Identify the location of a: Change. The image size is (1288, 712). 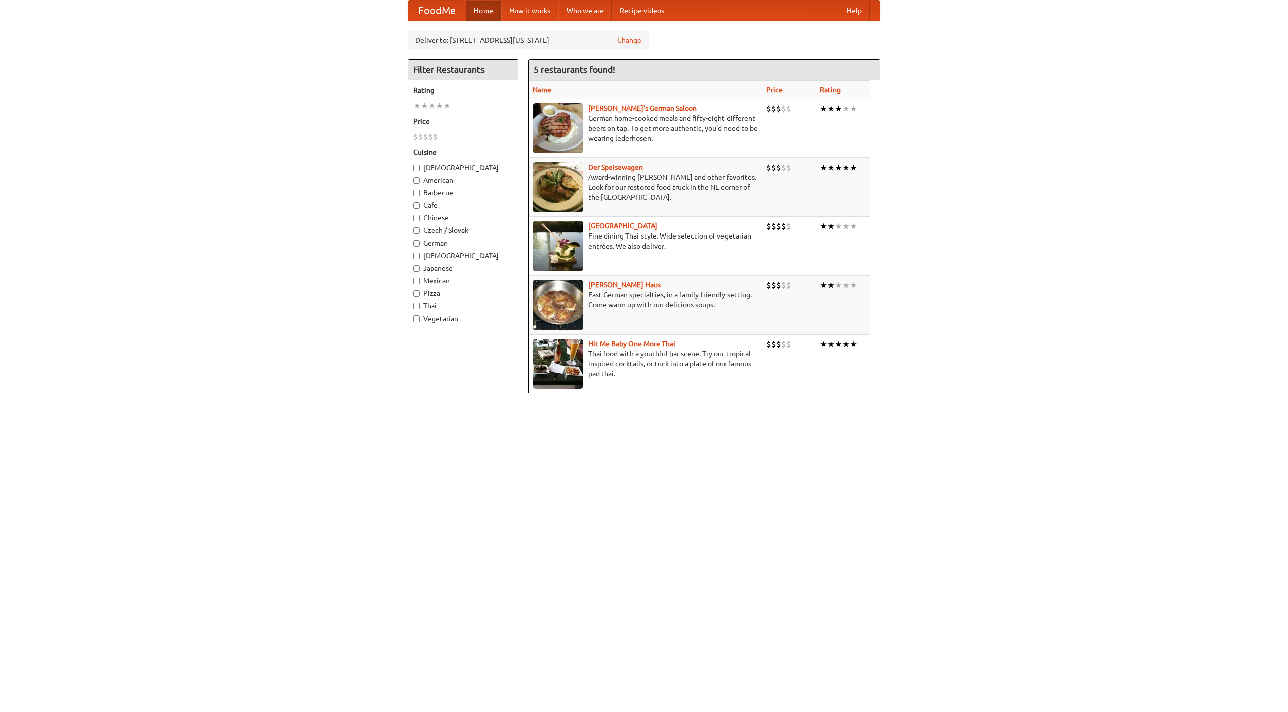
(630, 40).